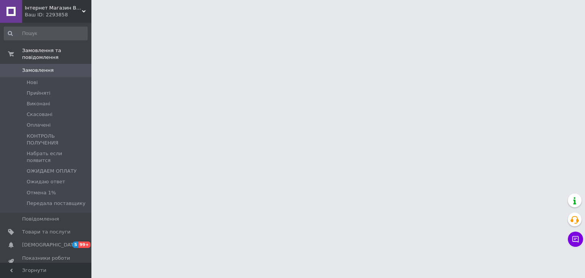 This screenshot has width=585, height=278. What do you see at coordinates (56, 204) in the screenshot?
I see `span: Передала поставщику` at bounding box center [56, 204].